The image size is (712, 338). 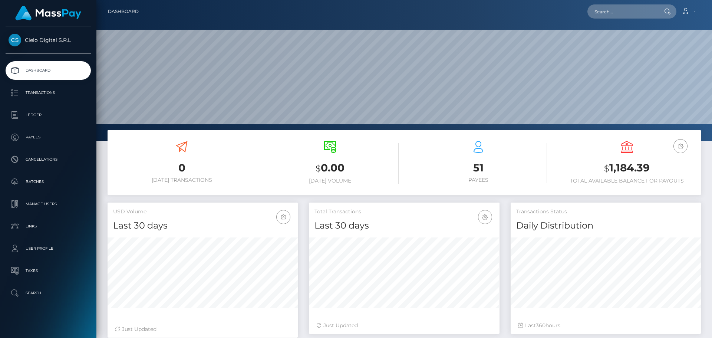 What do you see at coordinates (48, 271) in the screenshot?
I see `a: Taxes` at bounding box center [48, 271].